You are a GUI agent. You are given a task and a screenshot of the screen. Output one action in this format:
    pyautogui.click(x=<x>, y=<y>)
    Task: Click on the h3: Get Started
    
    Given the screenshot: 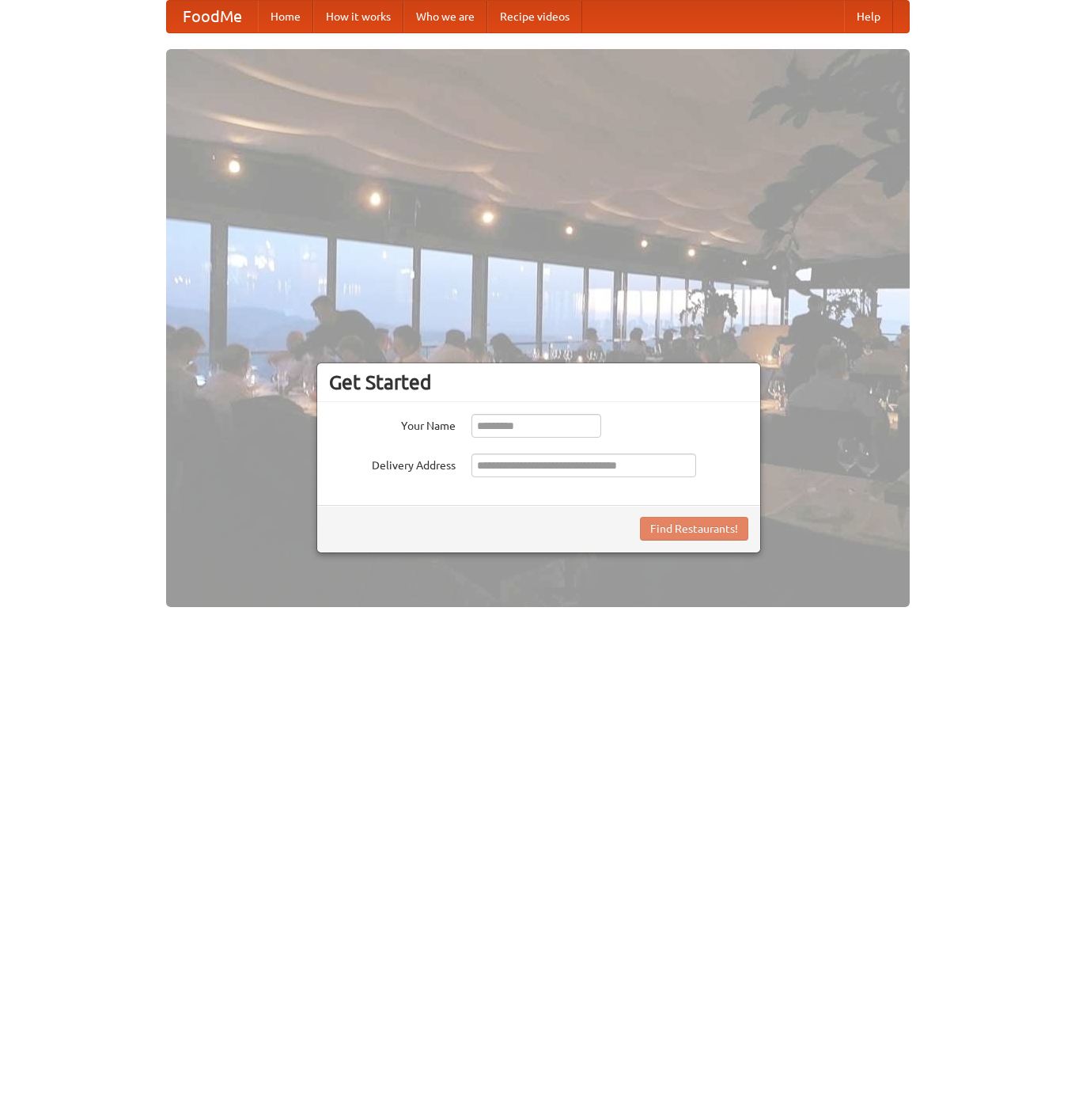 What is the action you would take?
    pyautogui.click(x=539, y=382)
    